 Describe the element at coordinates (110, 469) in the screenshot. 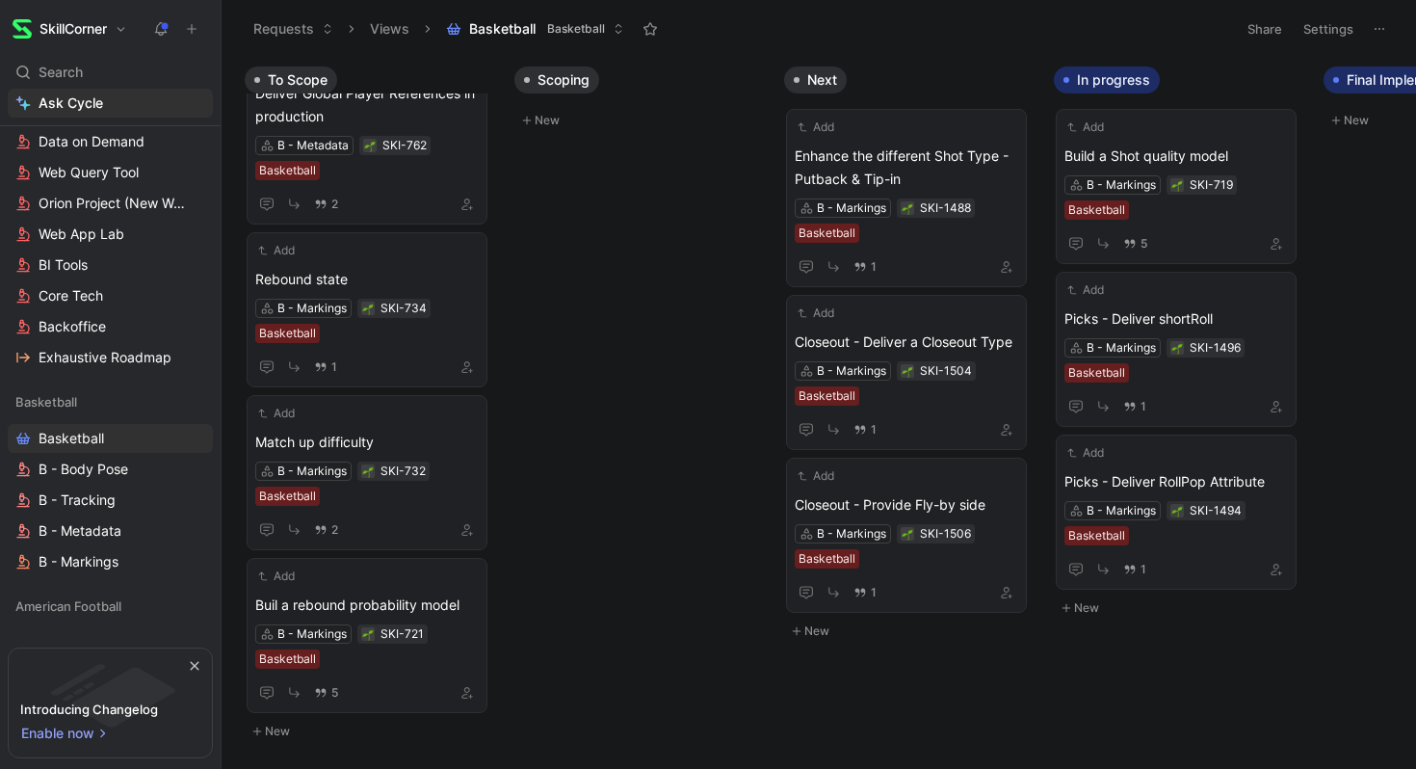

I see `a: B - Body Pose` at that location.